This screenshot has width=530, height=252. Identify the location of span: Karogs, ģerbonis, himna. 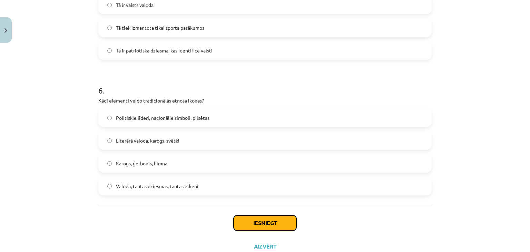
(141, 163).